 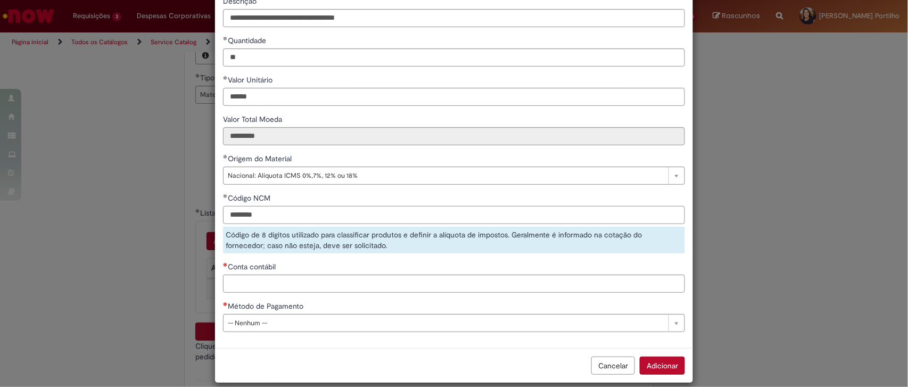 I want to click on input: Código NCM, so click(x=454, y=215).